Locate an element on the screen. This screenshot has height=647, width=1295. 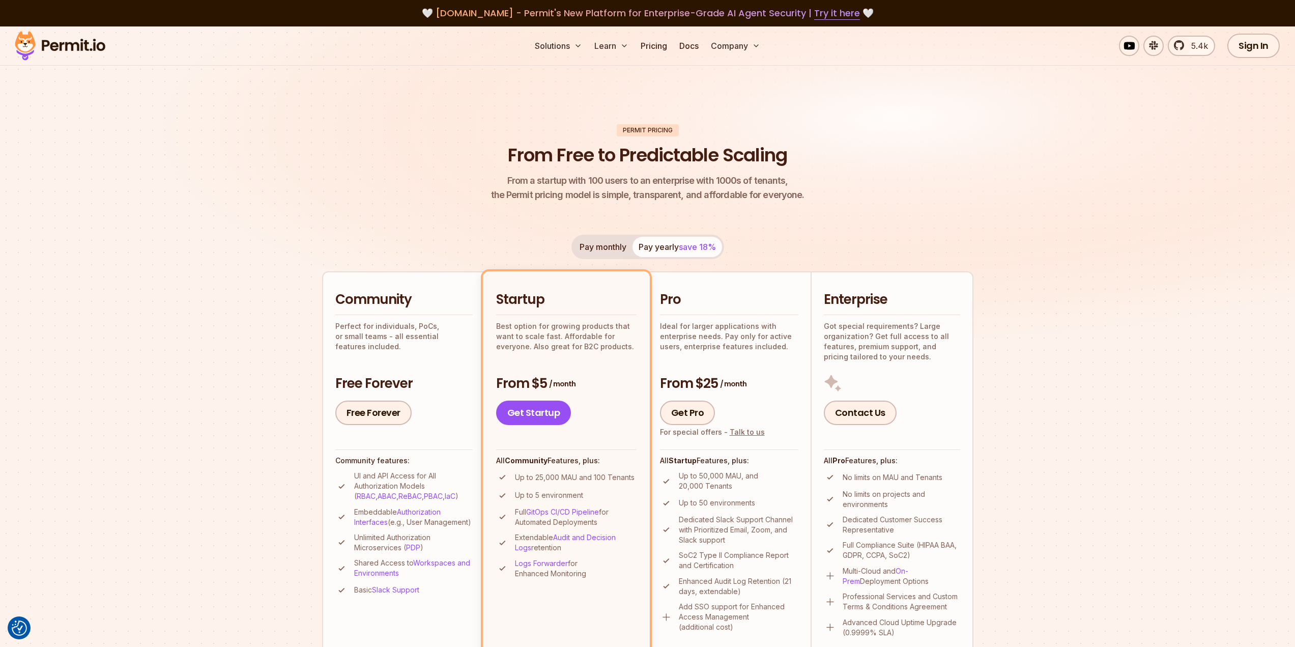
p: for Enhanced Monitoring is located at coordinates (575, 568).